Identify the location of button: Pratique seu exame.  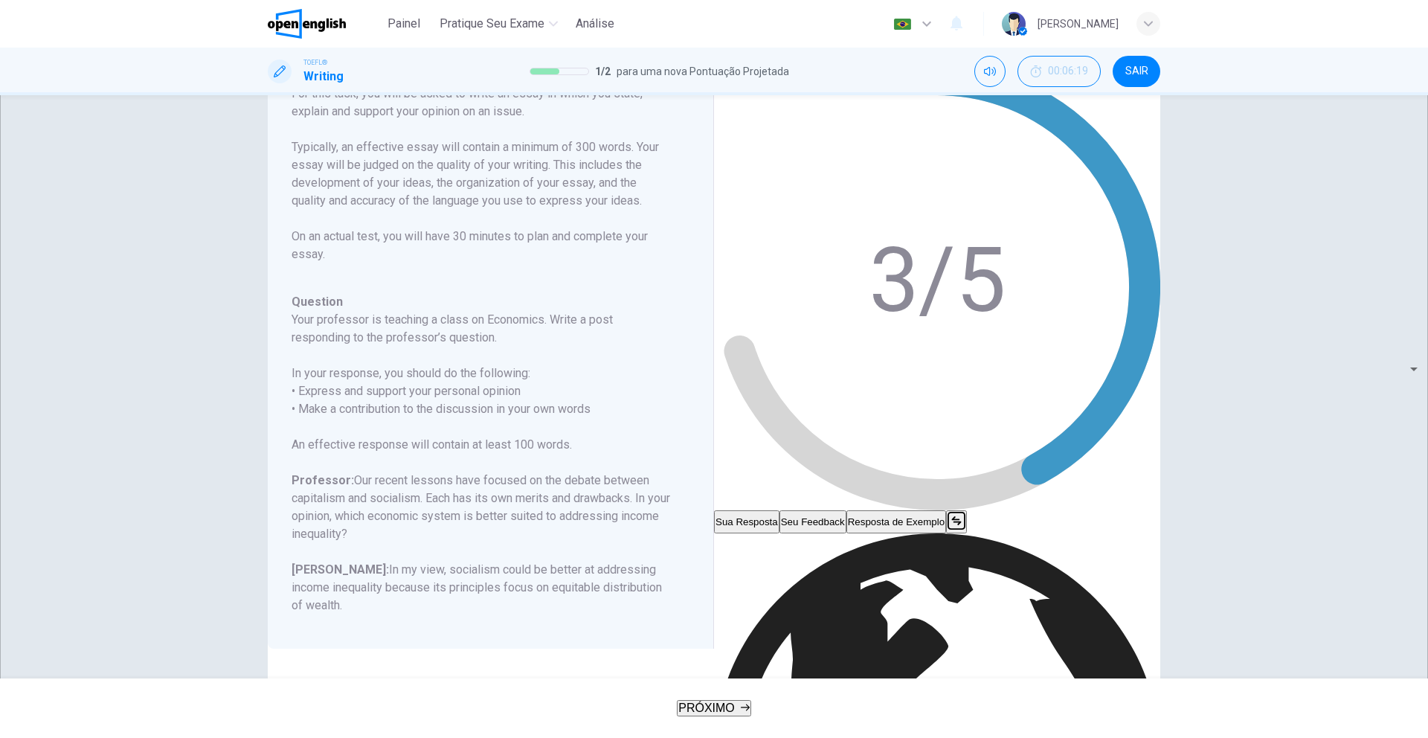
(498, 24).